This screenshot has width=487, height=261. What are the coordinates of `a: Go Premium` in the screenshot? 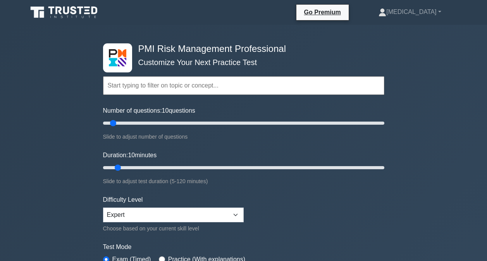 It's located at (322, 12).